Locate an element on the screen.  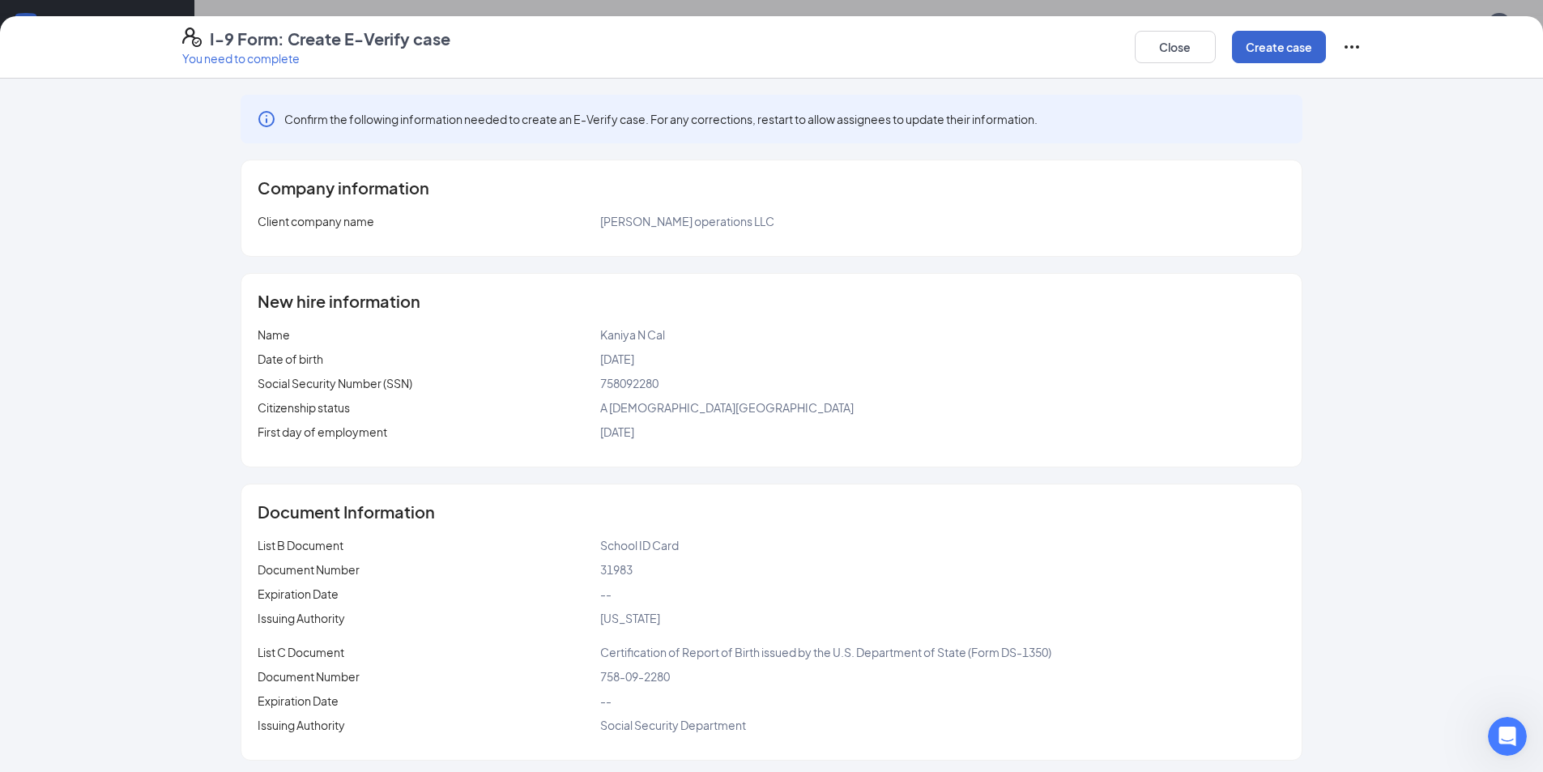
svg: Info is located at coordinates (266, 119).